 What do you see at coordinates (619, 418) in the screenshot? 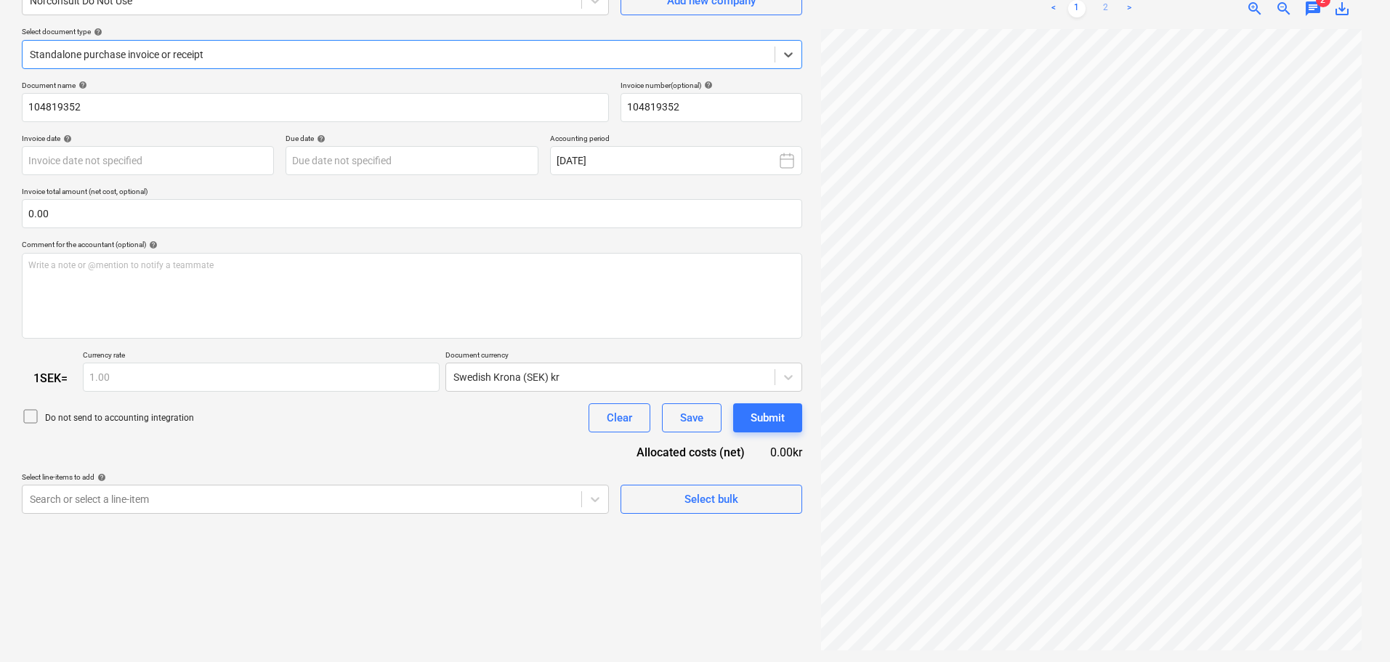
I see `button: Clear` at bounding box center [619, 418].